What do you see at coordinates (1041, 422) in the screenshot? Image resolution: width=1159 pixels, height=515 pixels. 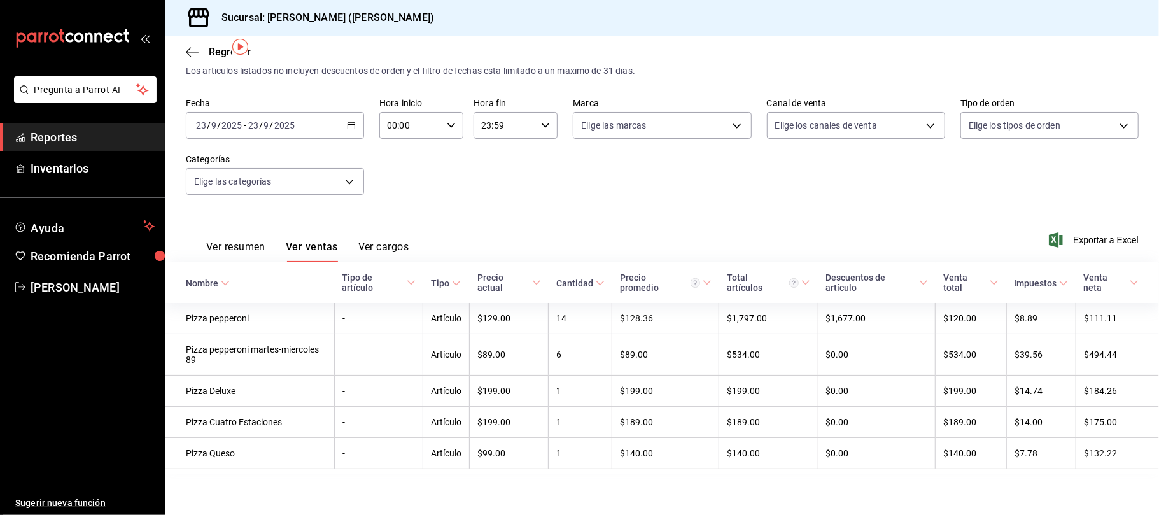 I see `td: $14.00` at bounding box center [1041, 422].